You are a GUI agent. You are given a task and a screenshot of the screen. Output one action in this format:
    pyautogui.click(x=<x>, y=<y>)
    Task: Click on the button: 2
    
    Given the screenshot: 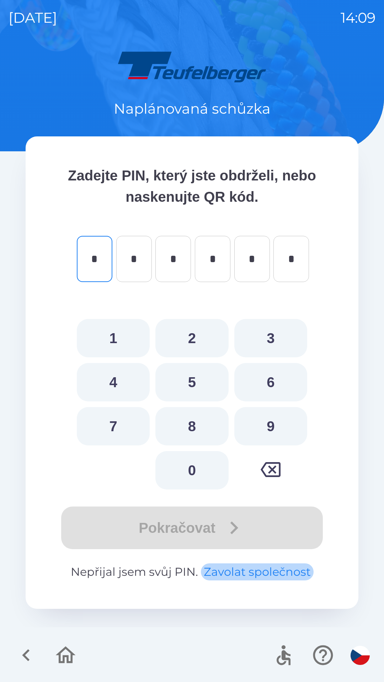 What is the action you would take?
    pyautogui.click(x=192, y=338)
    